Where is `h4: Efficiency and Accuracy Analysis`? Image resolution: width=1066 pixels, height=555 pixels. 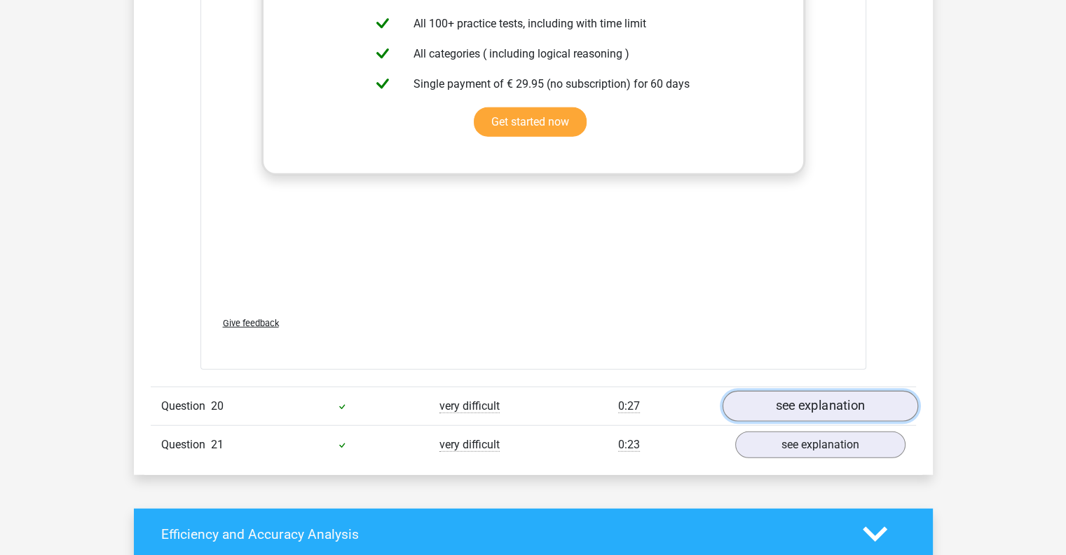
h4: Efficiency and Accuracy Analysis is located at coordinates (501, 534).